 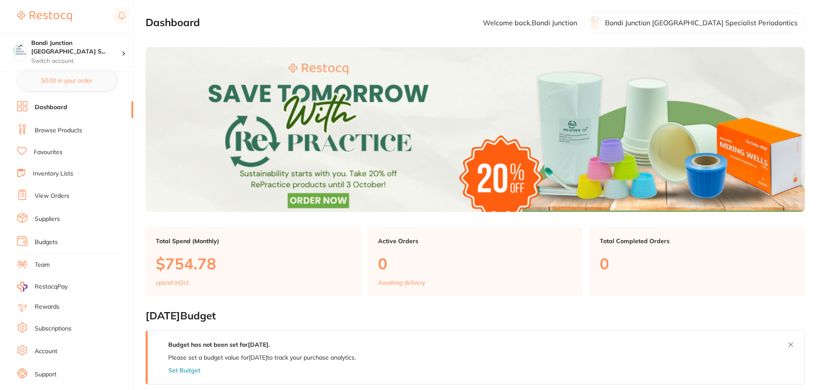 I want to click on p: Welcome back, Bondi Junction, so click(x=530, y=23).